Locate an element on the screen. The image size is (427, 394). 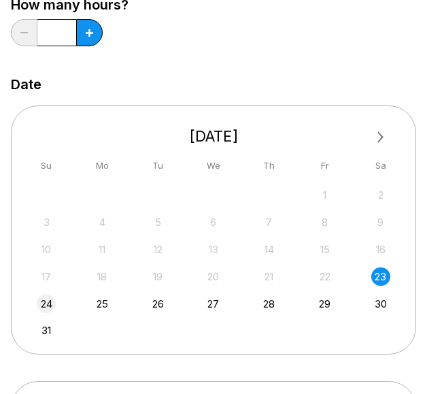
div: Su is located at coordinates (46, 165).